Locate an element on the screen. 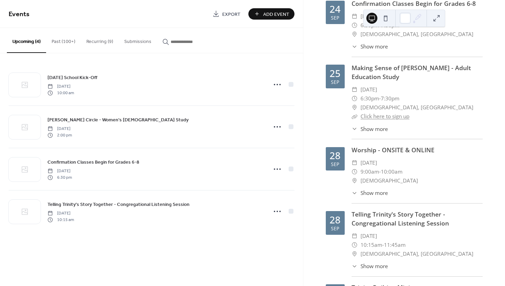  span: Telling Trinity's Story Together - Congregational Listening Session is located at coordinates (118, 205).